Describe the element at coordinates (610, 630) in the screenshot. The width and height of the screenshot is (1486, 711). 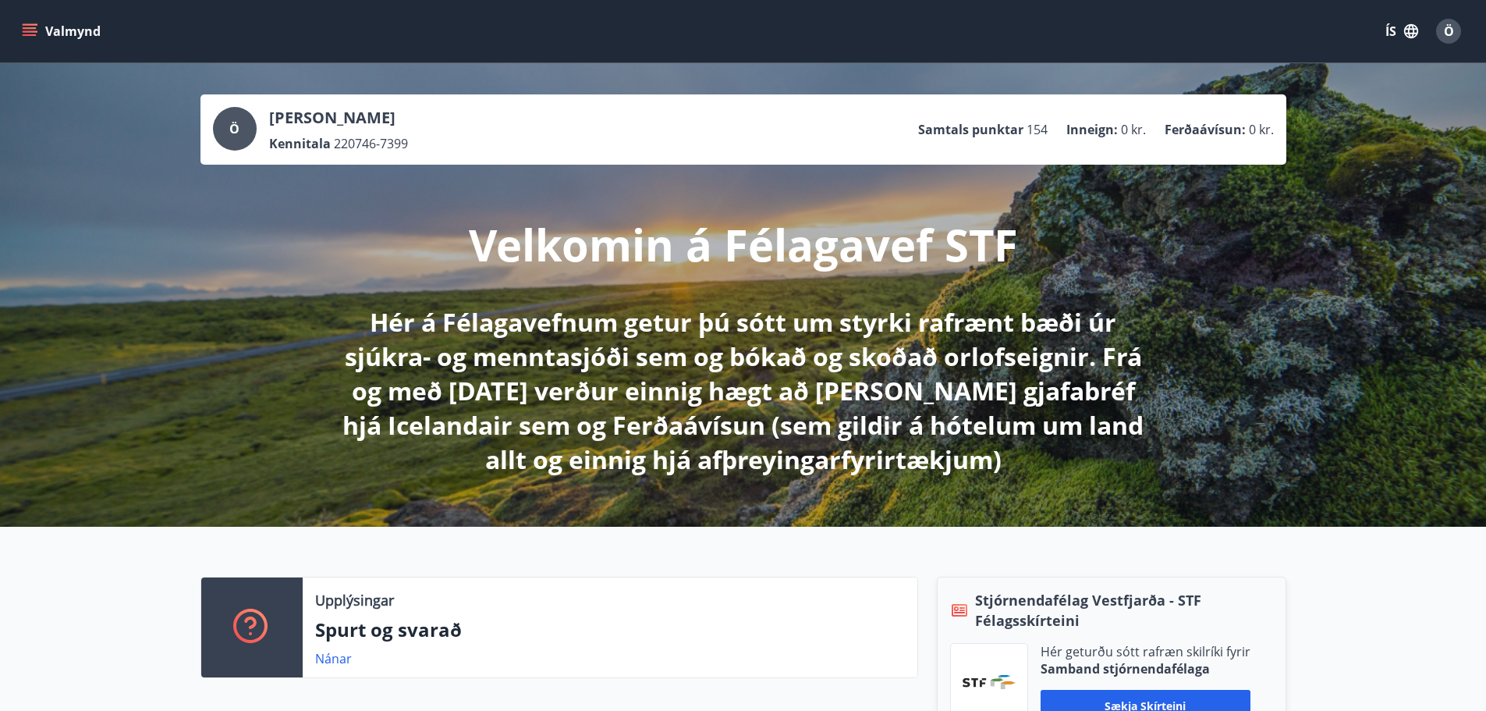
I see `p: Spurt og svarað` at that location.